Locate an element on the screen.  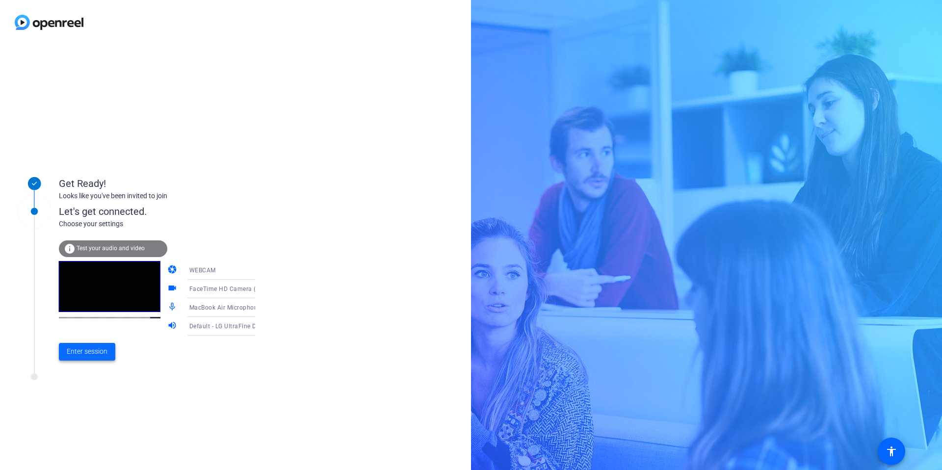
span: WEBCAM is located at coordinates (203, 270).